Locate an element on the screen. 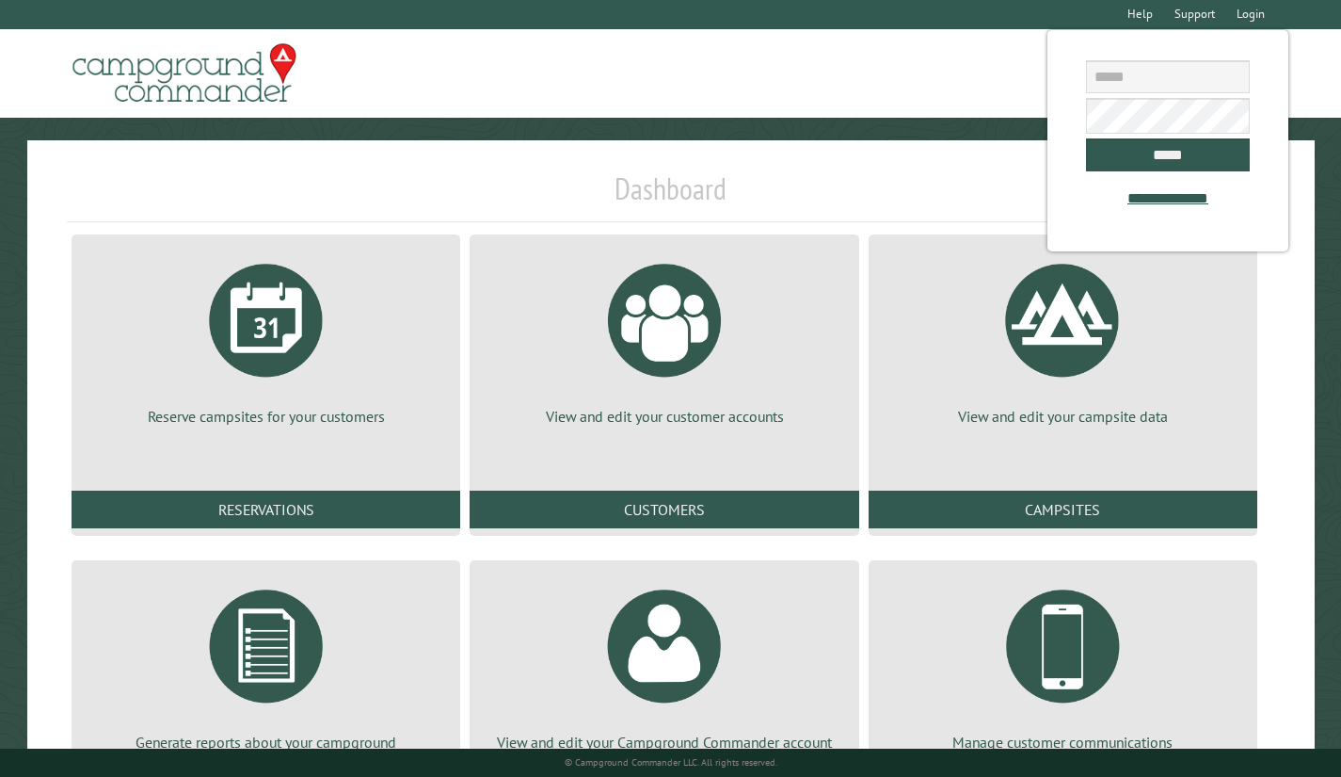  a: Generate reports about your campground is located at coordinates (265, 664).